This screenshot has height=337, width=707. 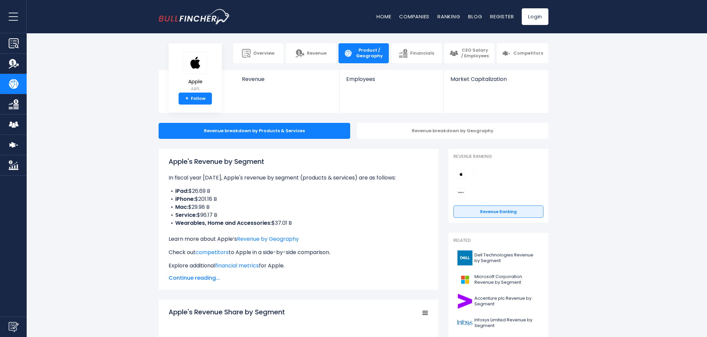 I want to click on span: Product / Geography, so click(x=369, y=53).